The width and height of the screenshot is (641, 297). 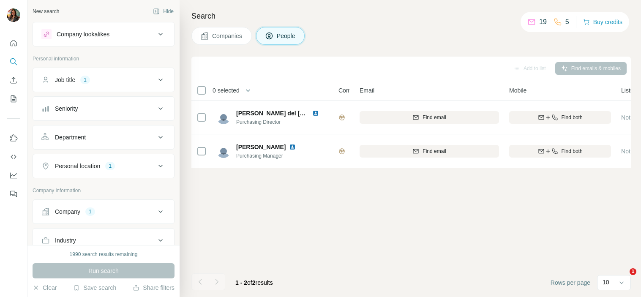 What do you see at coordinates (241, 283) in the screenshot?
I see `span: 1 - 2` at bounding box center [241, 283].